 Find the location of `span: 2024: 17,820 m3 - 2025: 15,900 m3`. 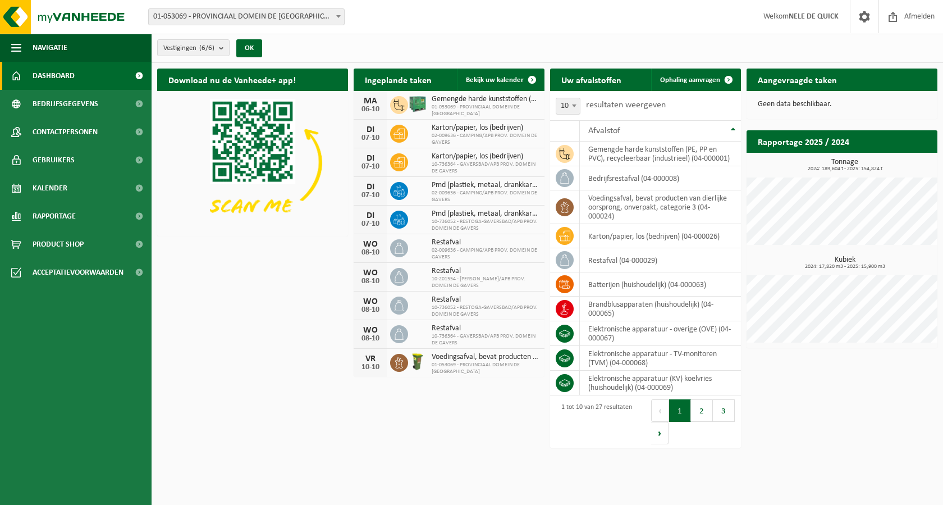

span: 2024: 17,820 m3 - 2025: 15,900 m3 is located at coordinates (845, 267).